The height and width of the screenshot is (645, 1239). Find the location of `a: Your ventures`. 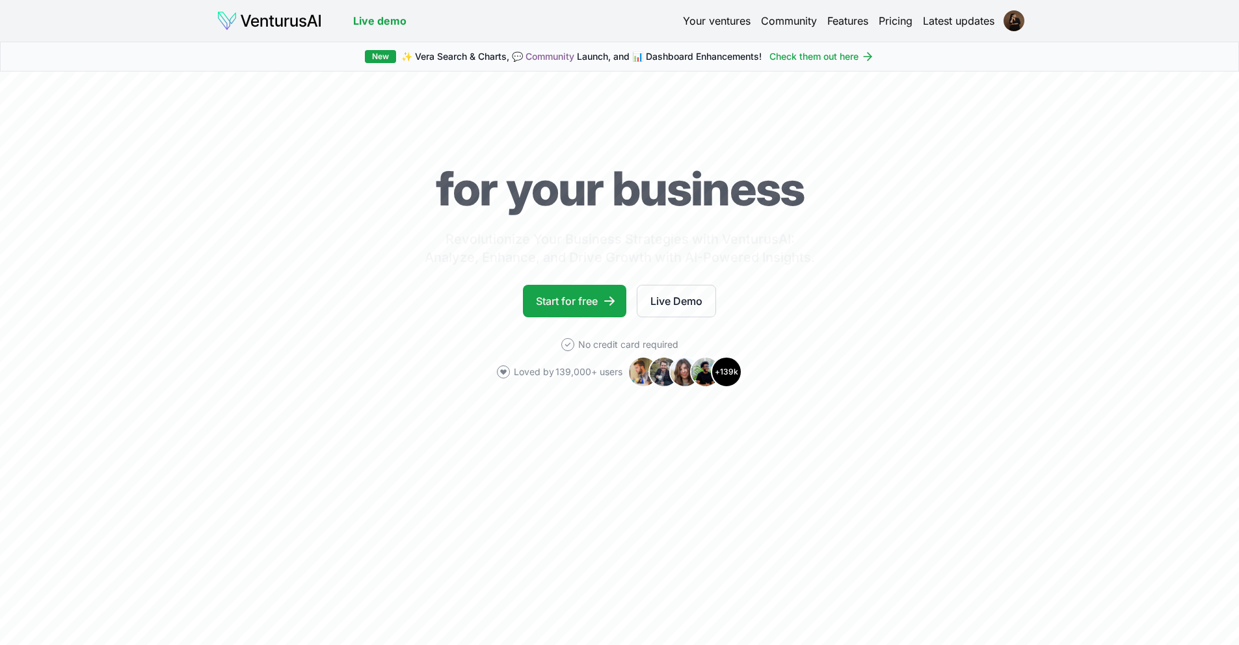

a: Your ventures is located at coordinates (717, 21).